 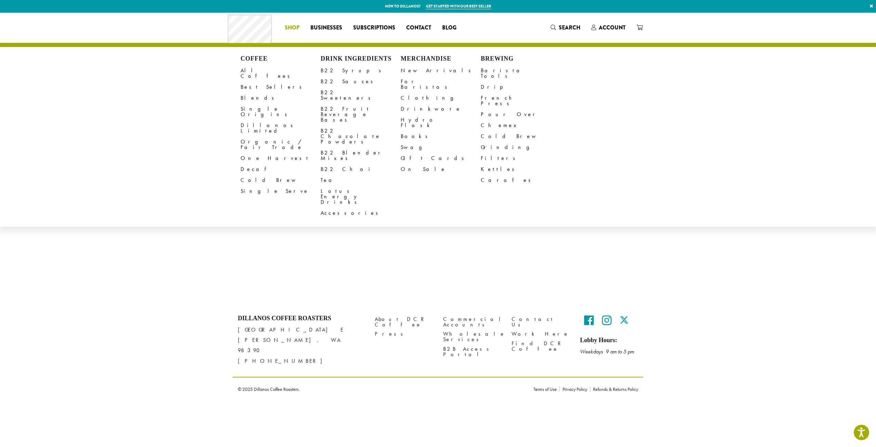 What do you see at coordinates (570, 27) in the screenshot?
I see `span: Search` at bounding box center [570, 27].